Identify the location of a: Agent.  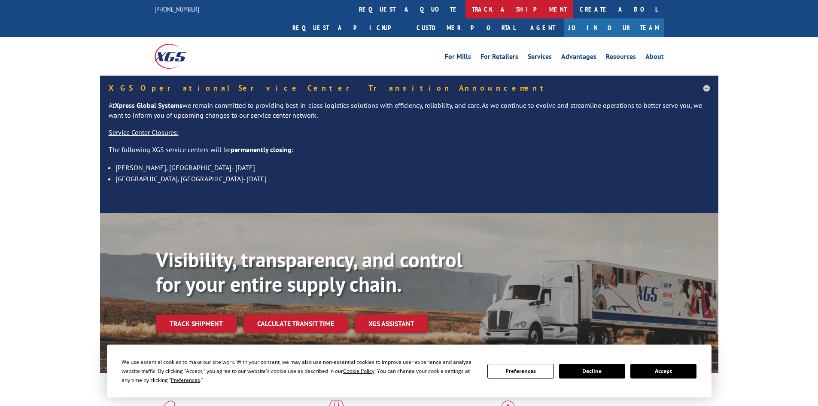
(543, 27).